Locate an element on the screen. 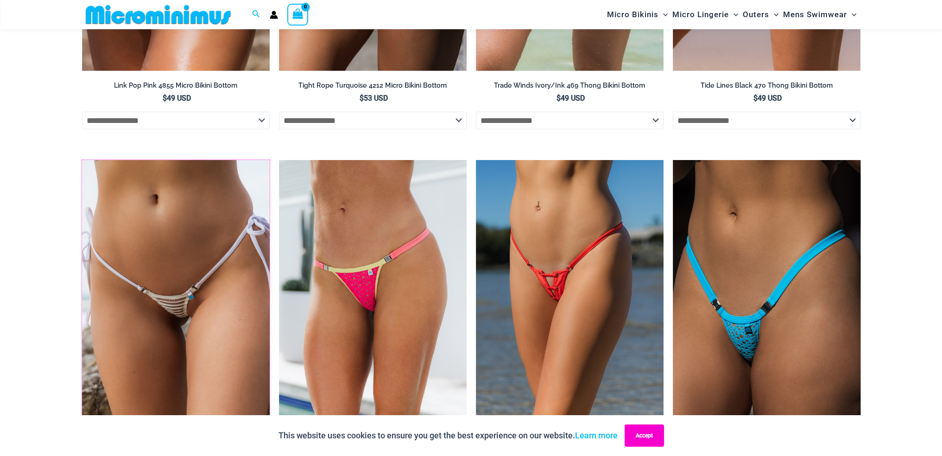 This screenshot has height=456, width=942. h2: Link Pop Pink 4855 Micro Bikini Bottom is located at coordinates (176, 85).